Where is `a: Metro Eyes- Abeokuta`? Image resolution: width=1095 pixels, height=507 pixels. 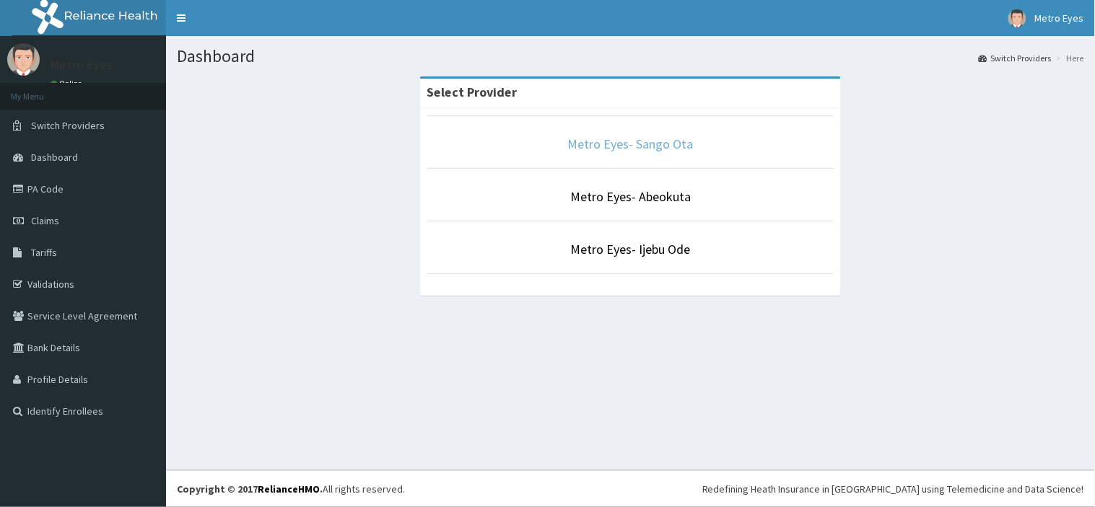 a: Metro Eyes- Abeokuta is located at coordinates (630, 196).